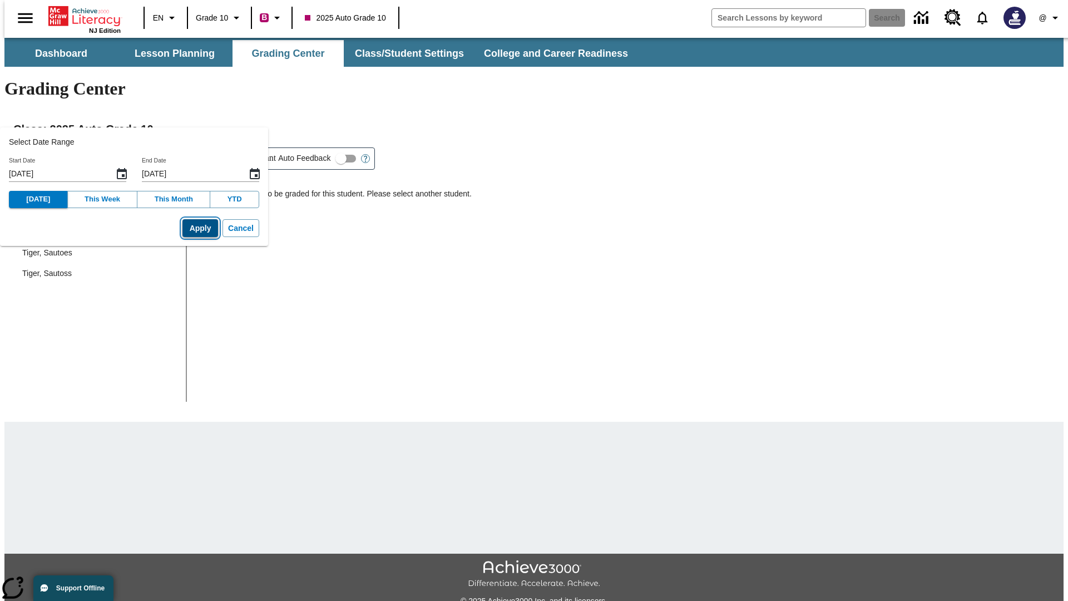 Image resolution: width=1068 pixels, height=601 pixels. Describe the element at coordinates (61, 53) in the screenshot. I see `button: Dashboard` at that location.